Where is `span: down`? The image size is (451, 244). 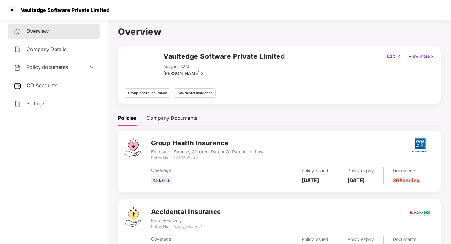
span: down is located at coordinates (92, 67).